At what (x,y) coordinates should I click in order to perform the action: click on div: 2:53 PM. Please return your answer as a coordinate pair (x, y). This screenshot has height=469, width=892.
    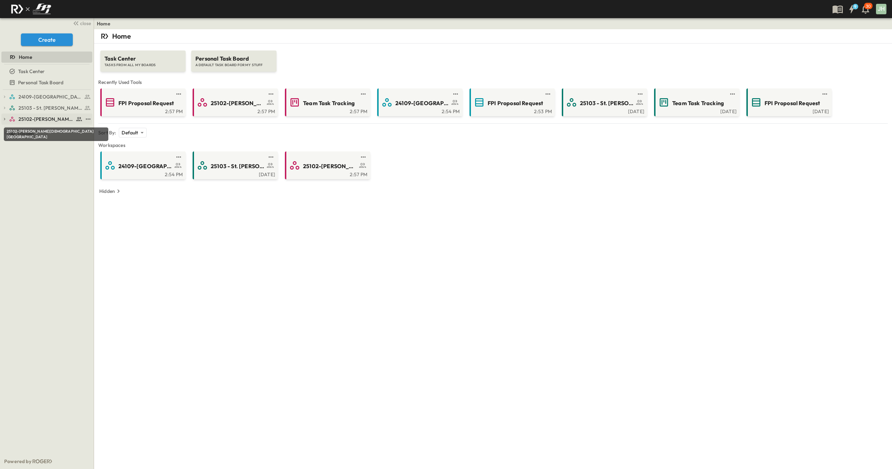
    Looking at the image, I should click on (511, 111).